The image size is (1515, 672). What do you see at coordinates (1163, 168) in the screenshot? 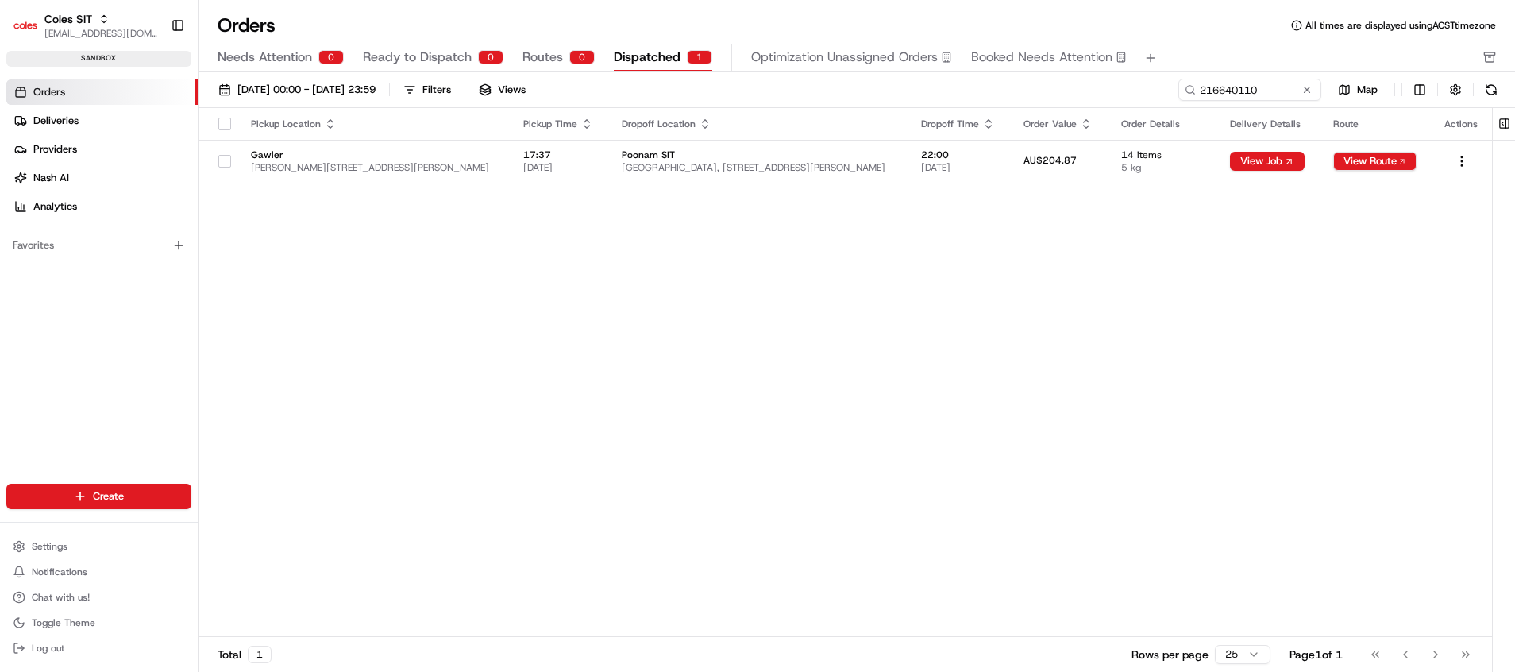
I see `span: 5 kg` at bounding box center [1163, 168].